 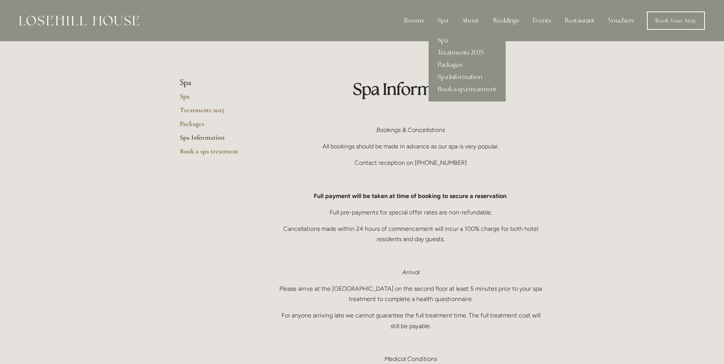 I want to click on em: Bookings & Cancellations, so click(x=411, y=130).